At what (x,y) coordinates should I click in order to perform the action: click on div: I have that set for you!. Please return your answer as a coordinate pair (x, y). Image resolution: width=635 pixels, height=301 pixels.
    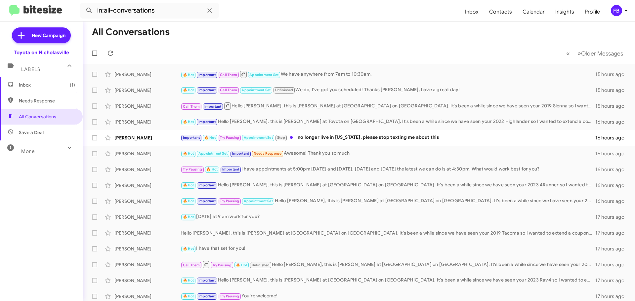
    Looking at the image, I should click on (388, 249).